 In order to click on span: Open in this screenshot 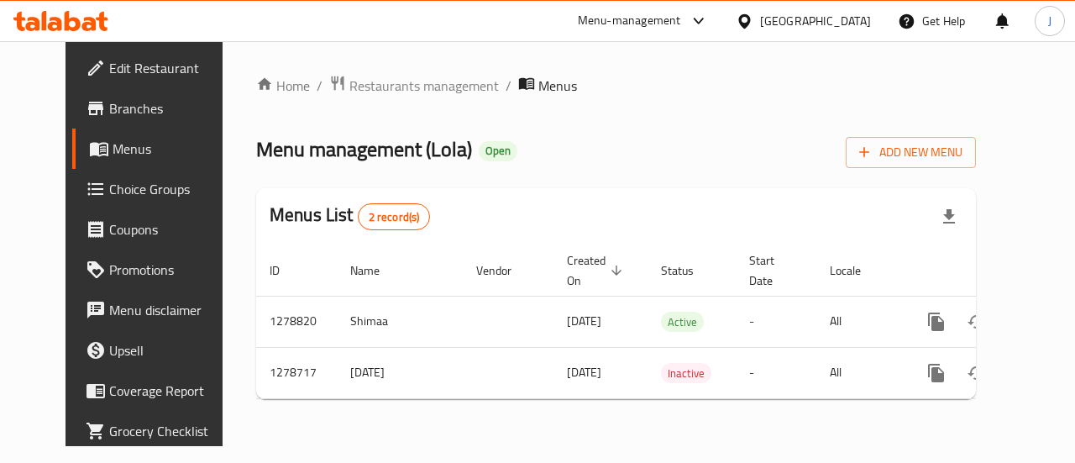, I will do `click(498, 150)`.